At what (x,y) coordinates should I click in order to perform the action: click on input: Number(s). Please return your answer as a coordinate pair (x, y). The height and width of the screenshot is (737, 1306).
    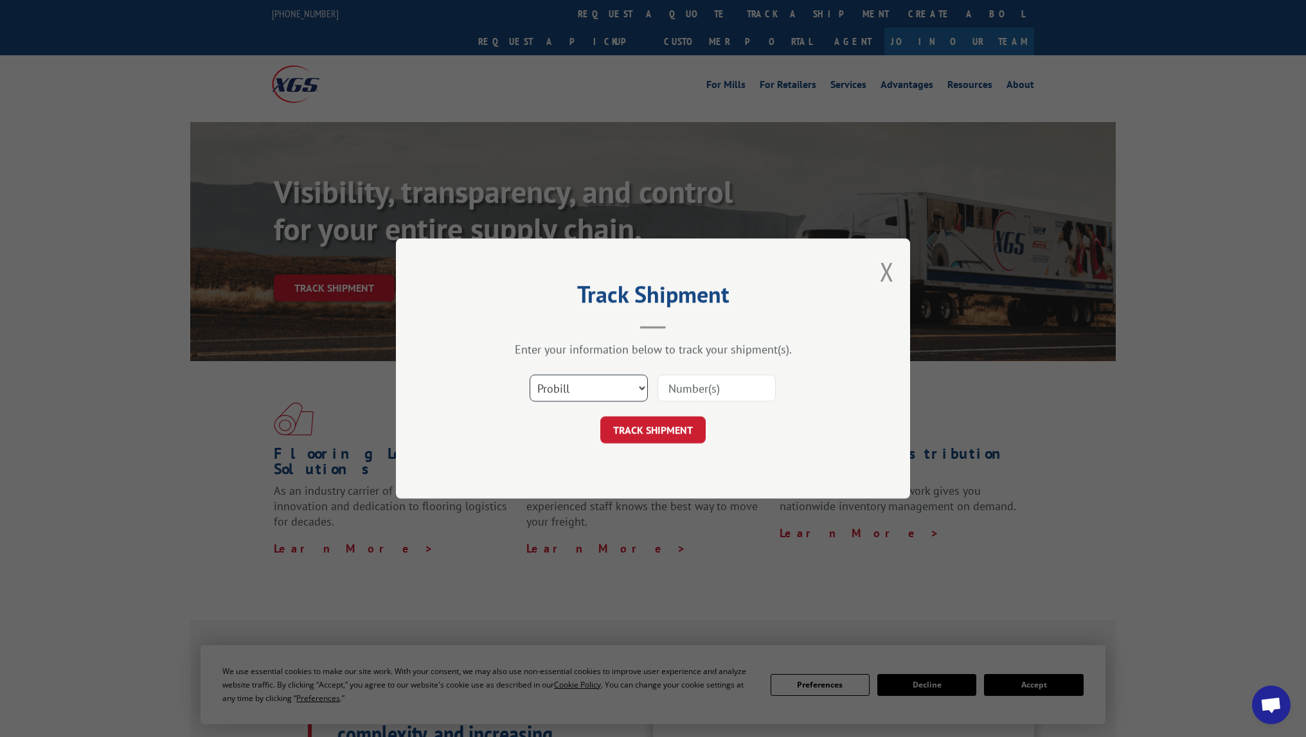
    Looking at the image, I should click on (717, 388).